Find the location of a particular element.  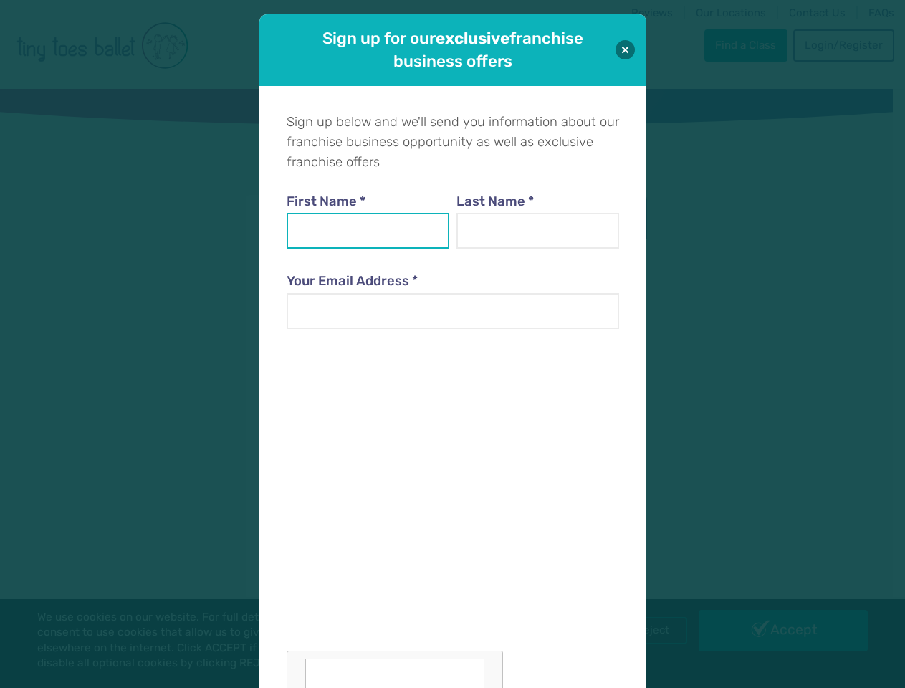

label: Last Name * is located at coordinates (538, 202).